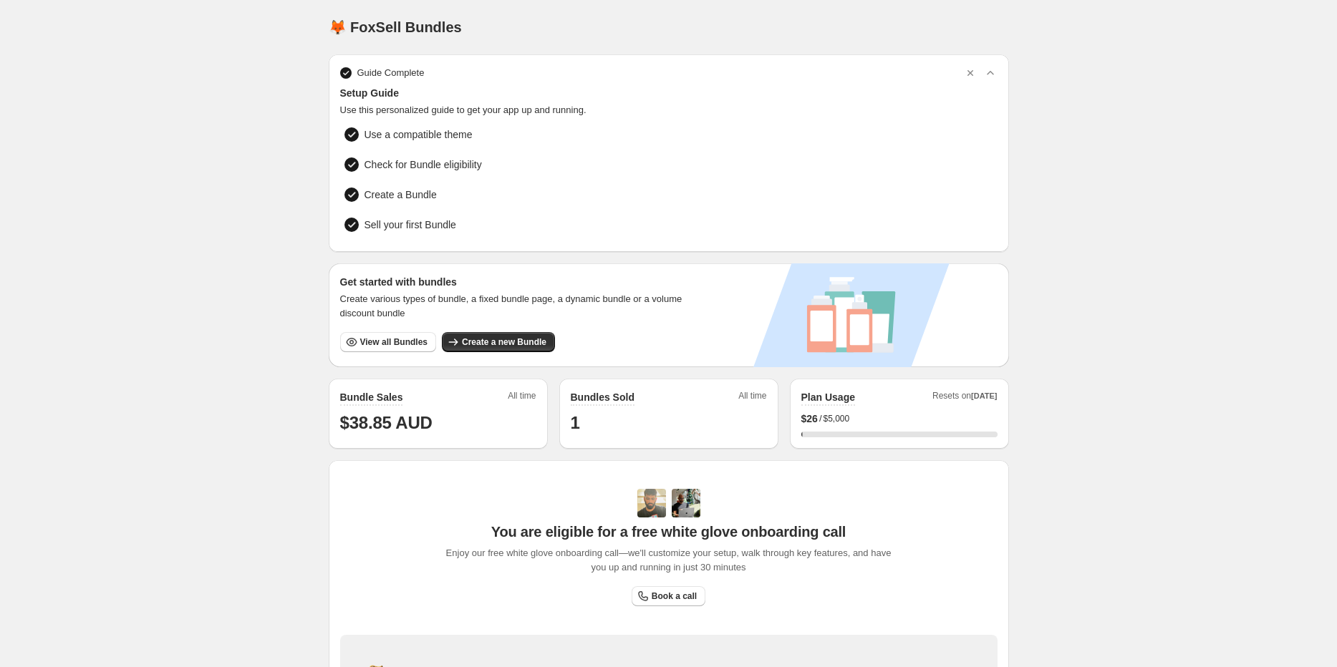 This screenshot has height=667, width=1337. What do you see at coordinates (418, 135) in the screenshot?
I see `span: Use a compatible theme` at bounding box center [418, 135].